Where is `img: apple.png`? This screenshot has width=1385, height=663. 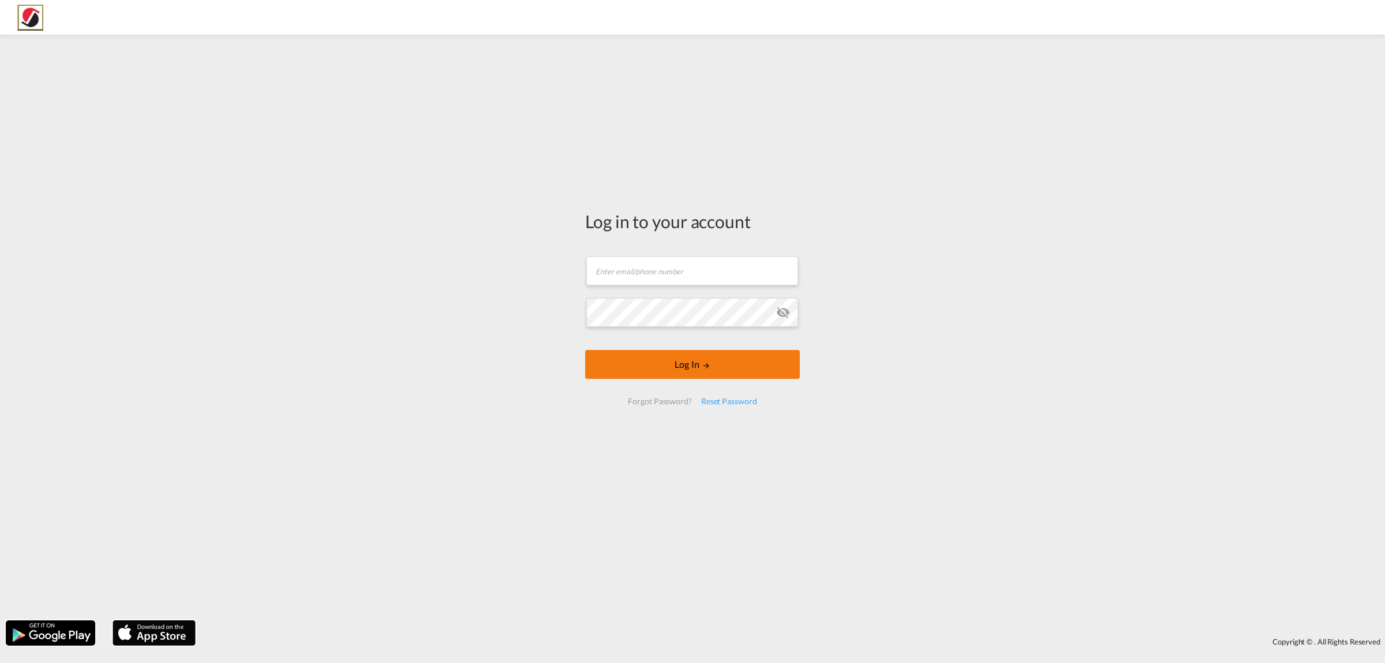 img: apple.png is located at coordinates (154, 633).